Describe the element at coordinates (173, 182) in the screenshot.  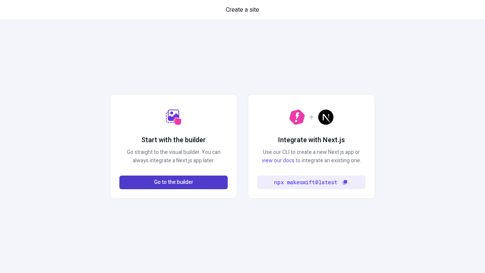
I see `span: Go to the builder` at that location.